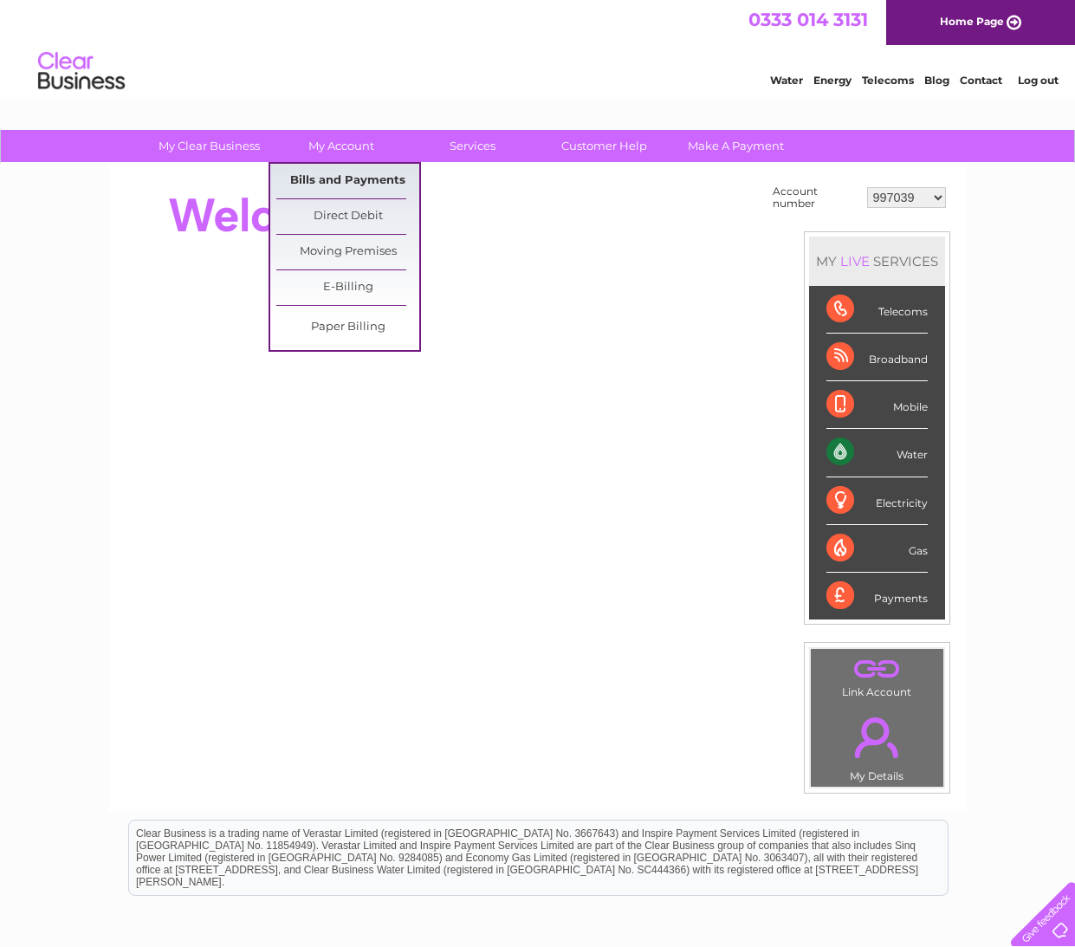 Image resolution: width=1075 pixels, height=947 pixels. What do you see at coordinates (472, 146) in the screenshot?
I see `a: Services` at bounding box center [472, 146].